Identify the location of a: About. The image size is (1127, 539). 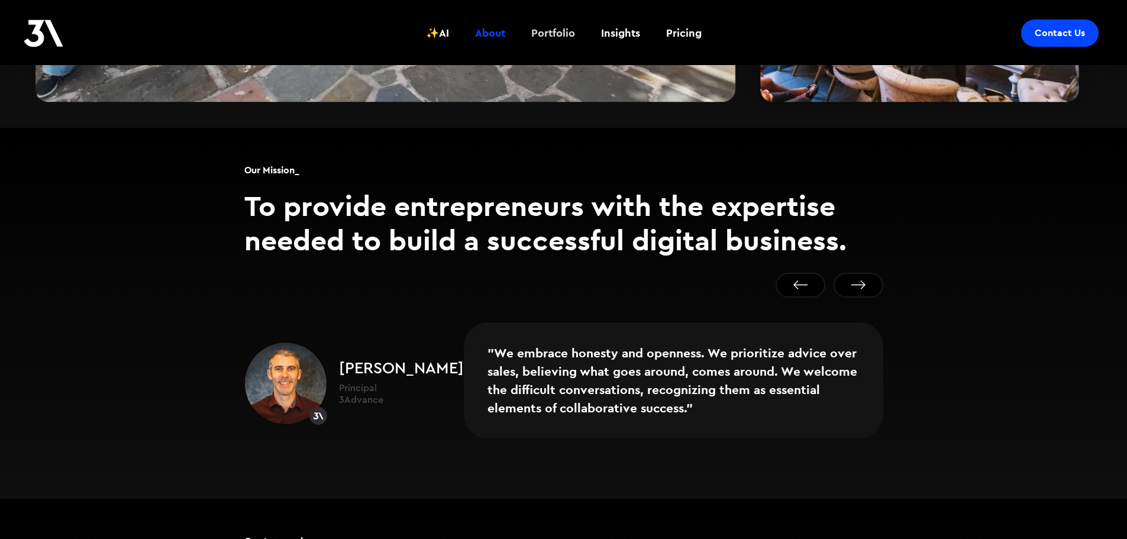
(490, 33).